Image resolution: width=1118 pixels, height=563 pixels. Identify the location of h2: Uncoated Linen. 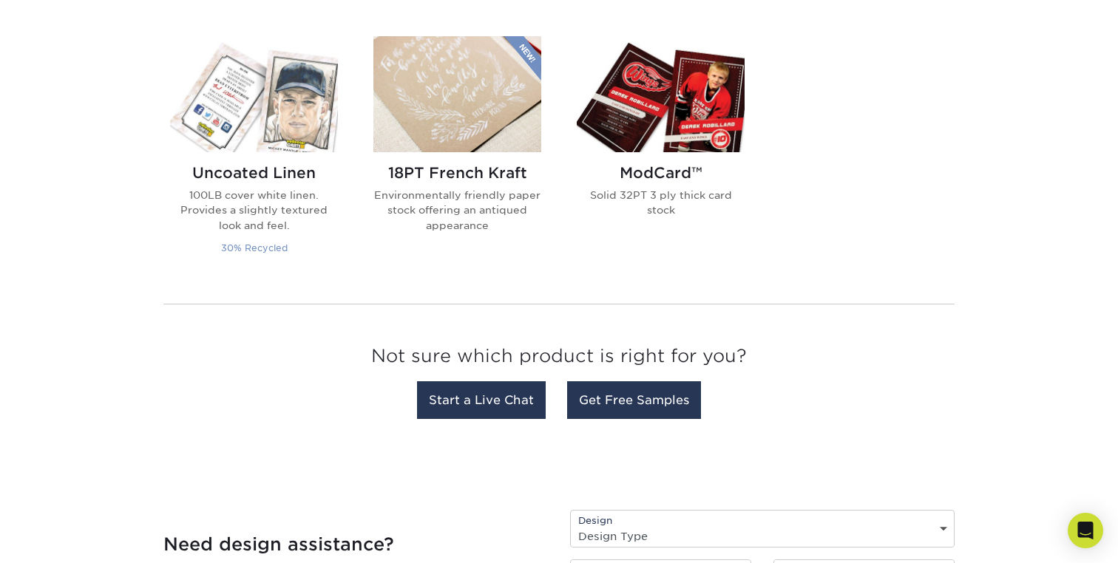
(254, 173).